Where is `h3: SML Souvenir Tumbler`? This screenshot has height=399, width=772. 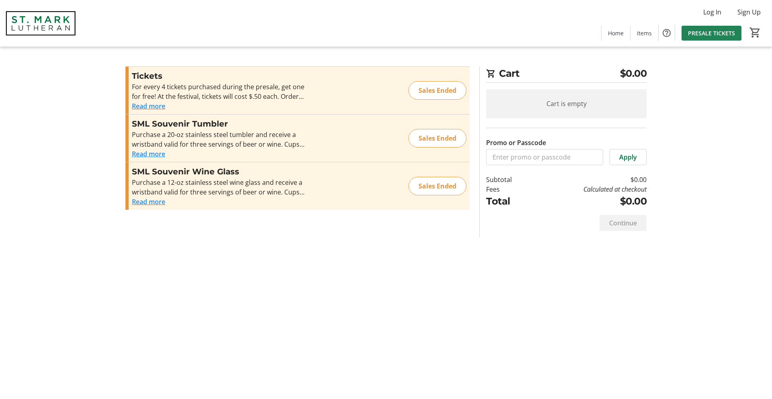 h3: SML Souvenir Tumbler is located at coordinates (219, 124).